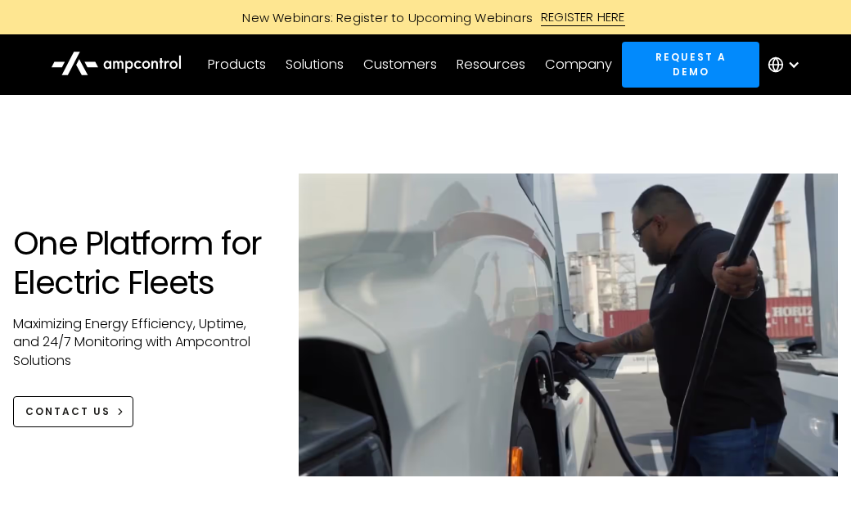 This screenshot has height=505, width=851. I want to click on a: CONTACT US, so click(73, 411).